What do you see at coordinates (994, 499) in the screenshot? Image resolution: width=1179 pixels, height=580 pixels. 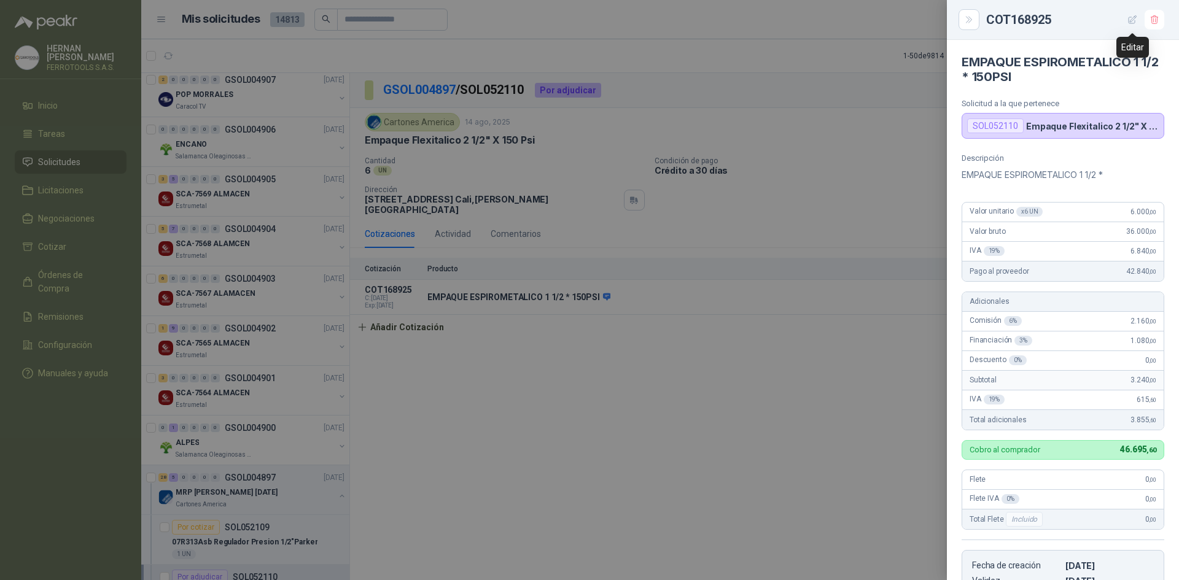 I see `span: Flete IVA` at bounding box center [994, 499].